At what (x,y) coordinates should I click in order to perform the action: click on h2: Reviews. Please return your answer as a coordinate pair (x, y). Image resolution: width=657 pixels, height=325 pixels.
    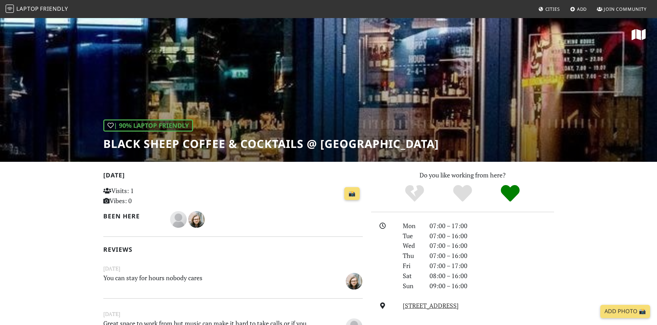
    Looking at the image, I should click on (233, 250).